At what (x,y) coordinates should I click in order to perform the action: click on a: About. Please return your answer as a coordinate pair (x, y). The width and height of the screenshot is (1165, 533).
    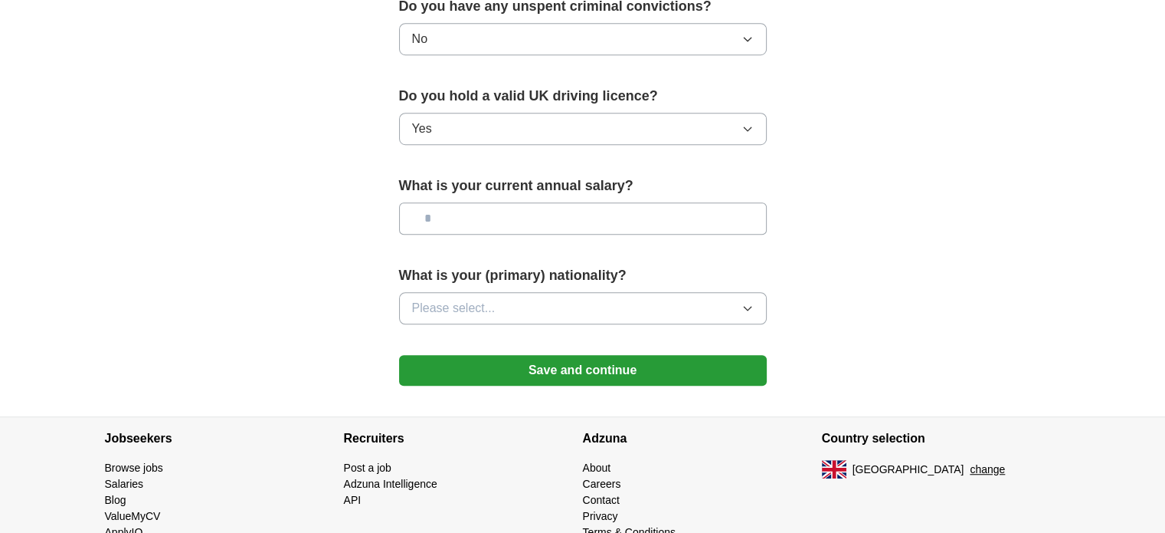
    Looking at the image, I should click on (597, 467).